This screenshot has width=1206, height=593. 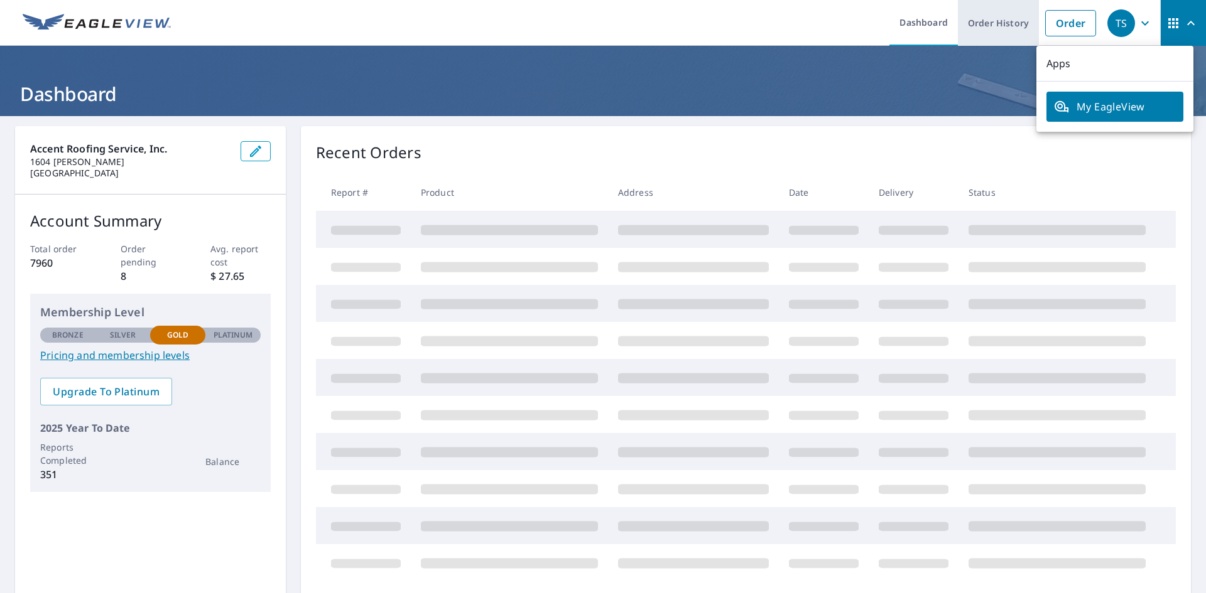 What do you see at coordinates (106, 392) in the screenshot?
I see `span: Upgrade To Platinum` at bounding box center [106, 392].